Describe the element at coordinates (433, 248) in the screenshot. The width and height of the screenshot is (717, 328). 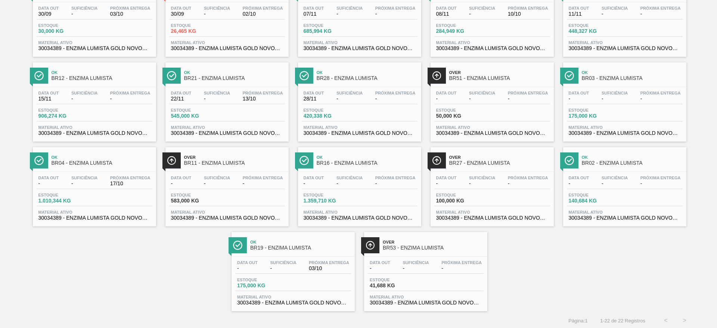
I see `span: BR53 - ENZIMA LUMISTA` at that location.